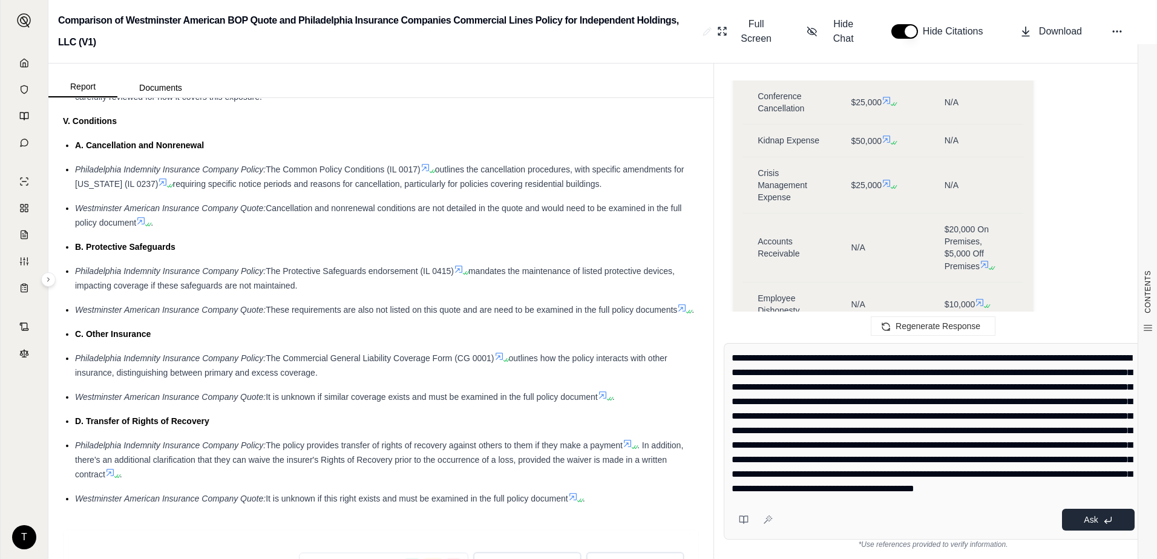 This screenshot has width=1157, height=559. Describe the element at coordinates (967, 248) in the screenshot. I see `span: $20,000 On Premises, $5,000 Off Premises` at that location.